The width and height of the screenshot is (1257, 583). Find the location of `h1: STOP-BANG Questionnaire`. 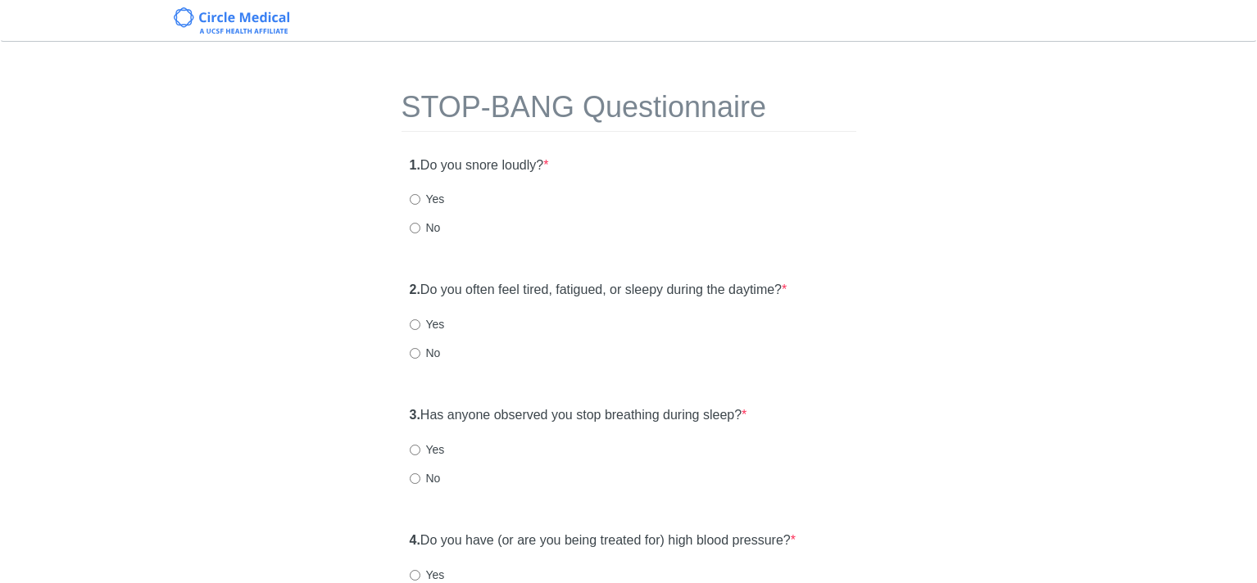

h1: STOP-BANG Questionnaire is located at coordinates (628, 111).